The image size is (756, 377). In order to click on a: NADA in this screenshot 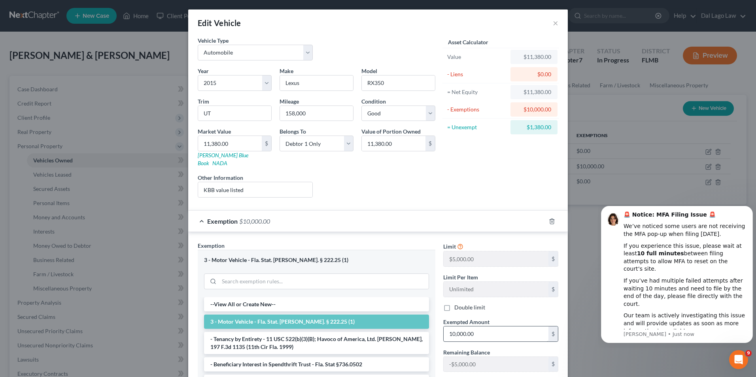, I will do `click(220, 163)`.